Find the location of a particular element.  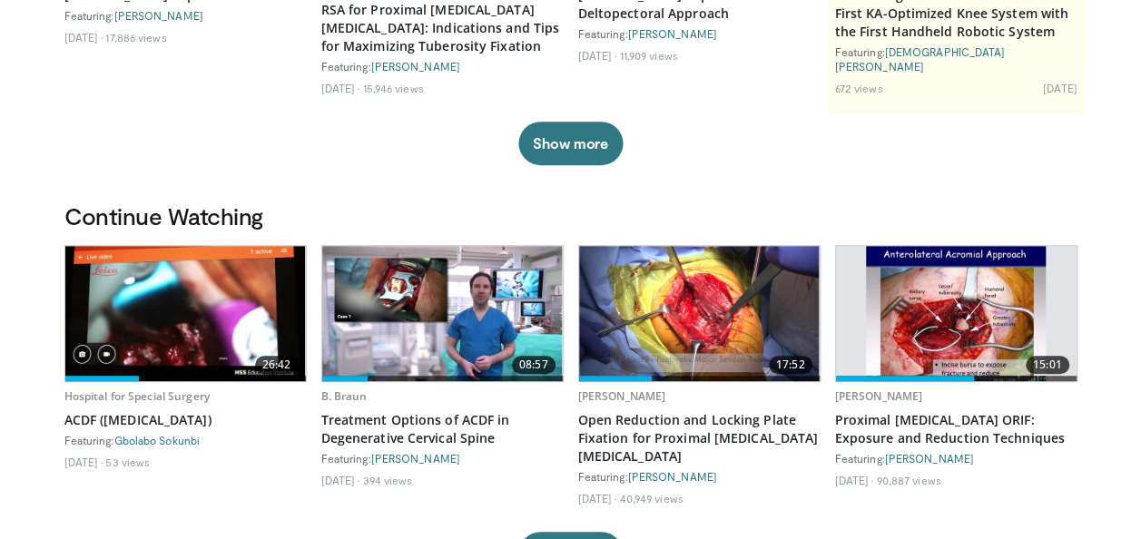

span: 17:52 is located at coordinates (791, 365).